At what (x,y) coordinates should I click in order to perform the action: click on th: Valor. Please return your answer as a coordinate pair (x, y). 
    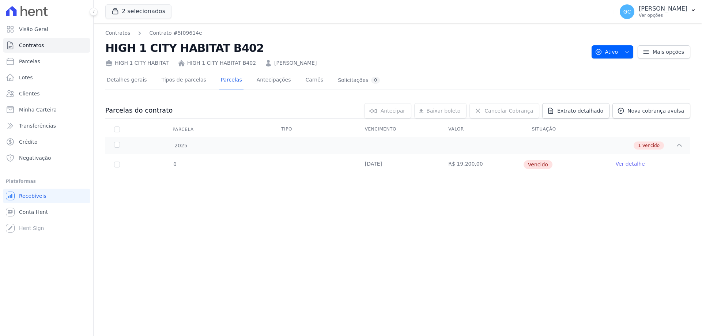
    Looking at the image, I should click on (481, 129).